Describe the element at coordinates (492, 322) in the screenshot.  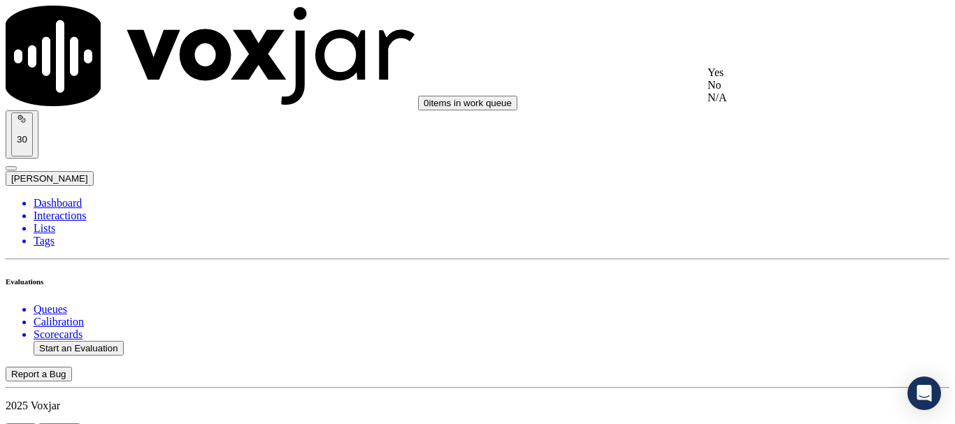
I see `li: Calibration` at that location.